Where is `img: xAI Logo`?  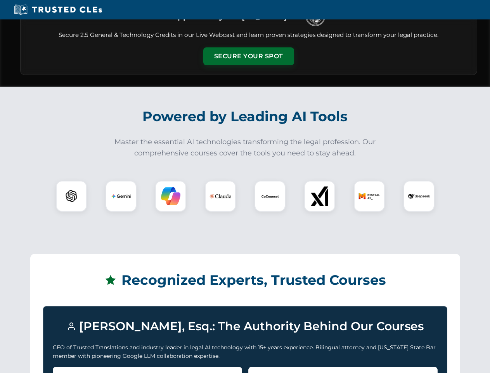 img: xAI Logo is located at coordinates (320, 196).